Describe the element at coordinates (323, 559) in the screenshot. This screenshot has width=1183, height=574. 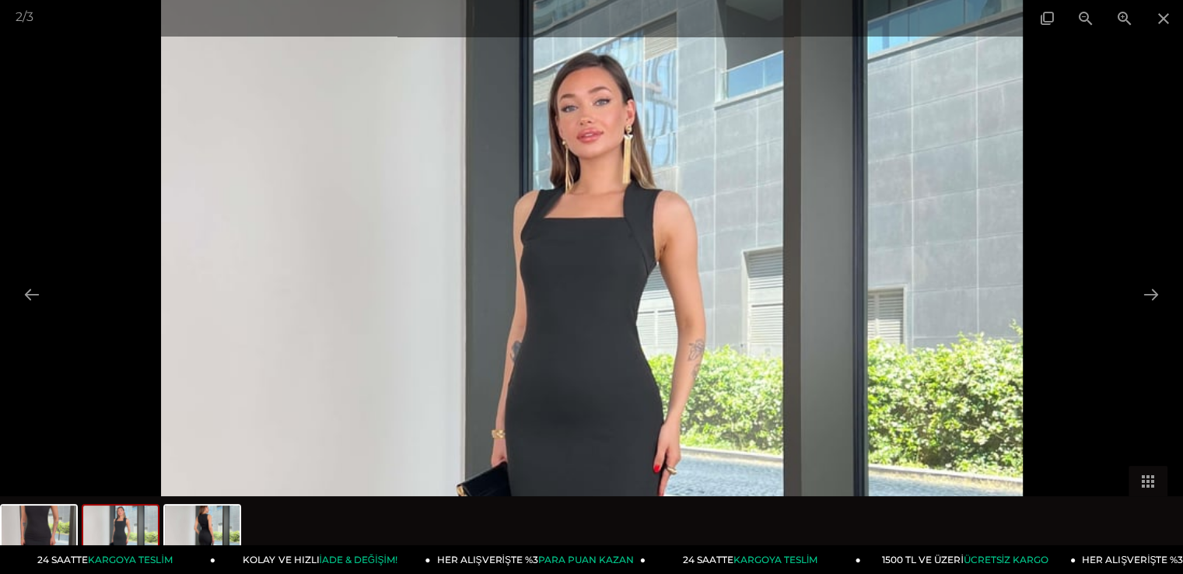
I see `a: KOLAY VE HIZLIİADE & DEĞİŞİM!` at that location.